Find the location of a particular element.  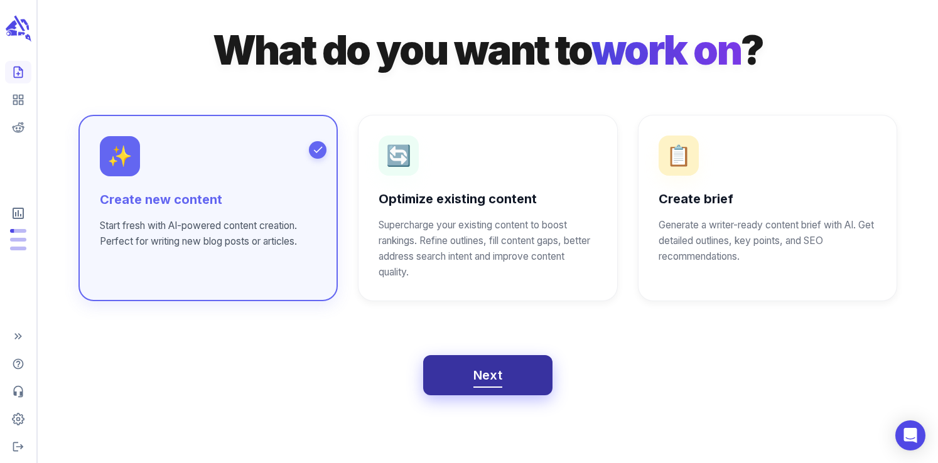

span: Create new content is located at coordinates (18, 72).